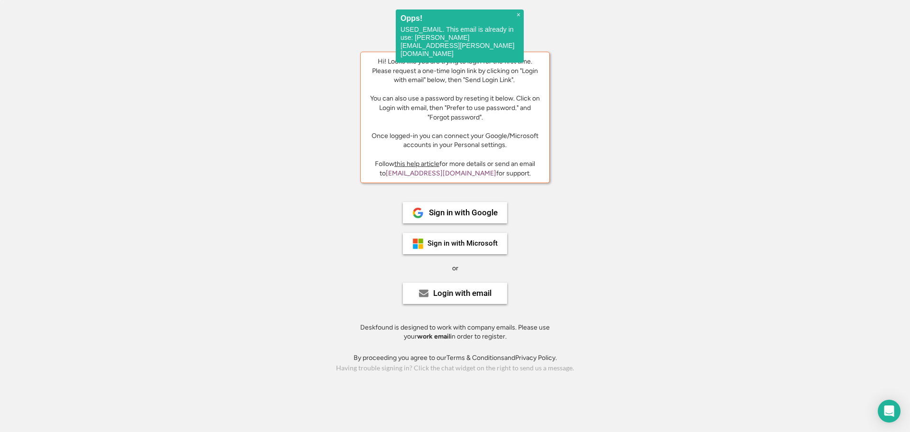  What do you see at coordinates (536, 357) in the screenshot?
I see `a: Privacy Policy.` at bounding box center [536, 357].